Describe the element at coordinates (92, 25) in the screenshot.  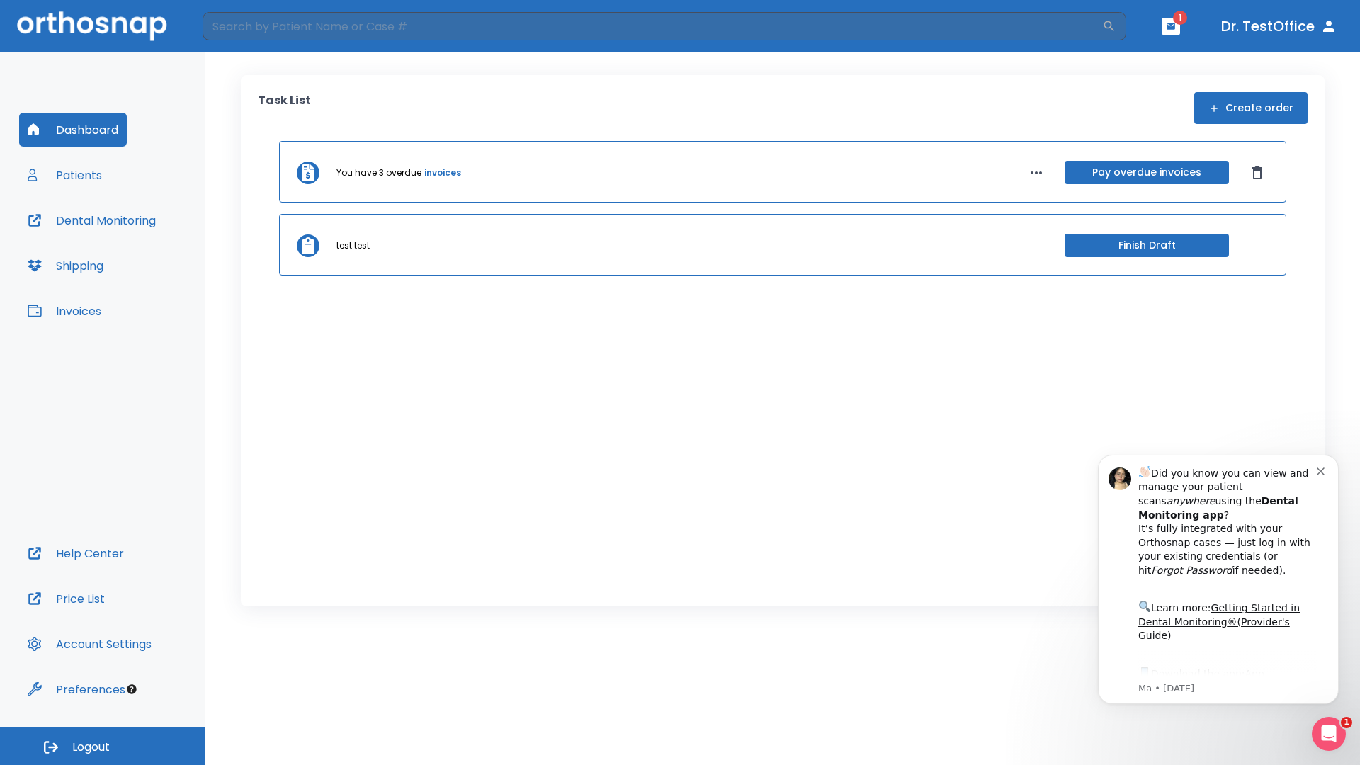
I see `img: Orthosnap` at that location.